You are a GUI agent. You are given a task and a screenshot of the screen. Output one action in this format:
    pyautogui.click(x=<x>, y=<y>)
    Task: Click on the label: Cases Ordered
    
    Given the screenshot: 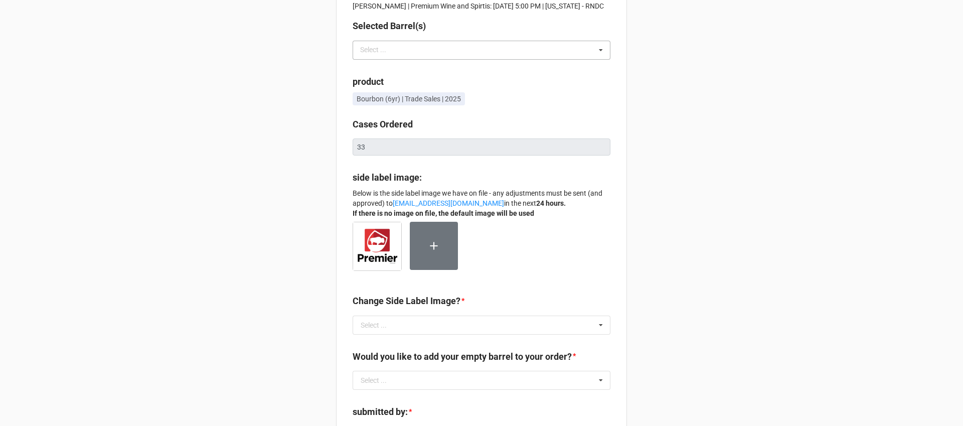 What is the action you would take?
    pyautogui.click(x=383, y=124)
    